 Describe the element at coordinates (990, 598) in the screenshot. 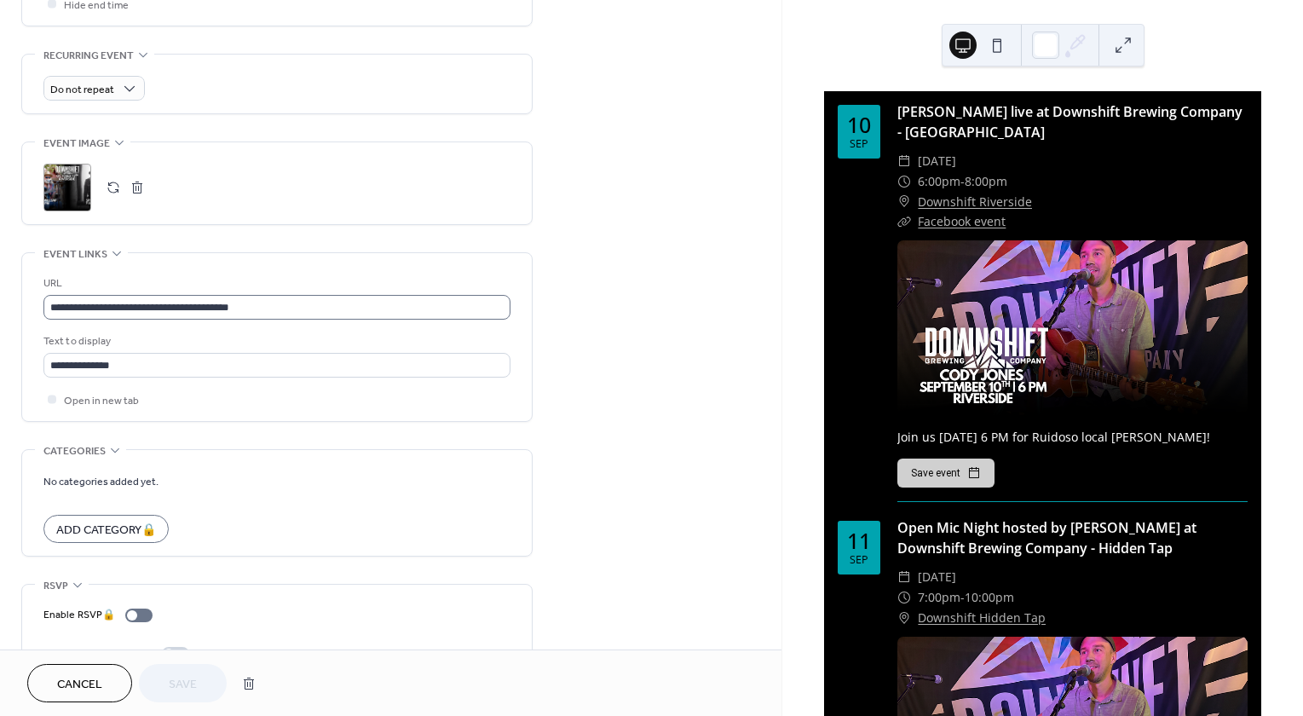

I see `span: 10:00pm` at that location.